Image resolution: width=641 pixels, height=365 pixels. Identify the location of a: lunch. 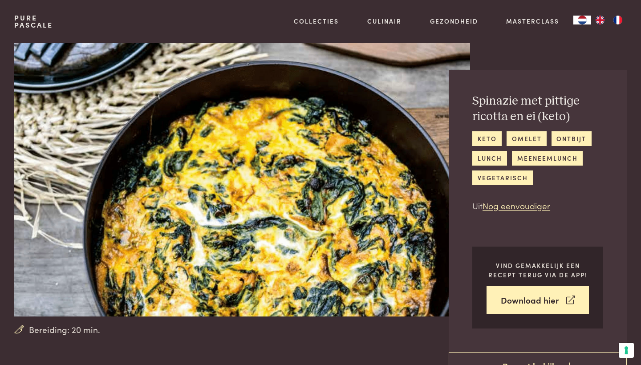
(489, 158).